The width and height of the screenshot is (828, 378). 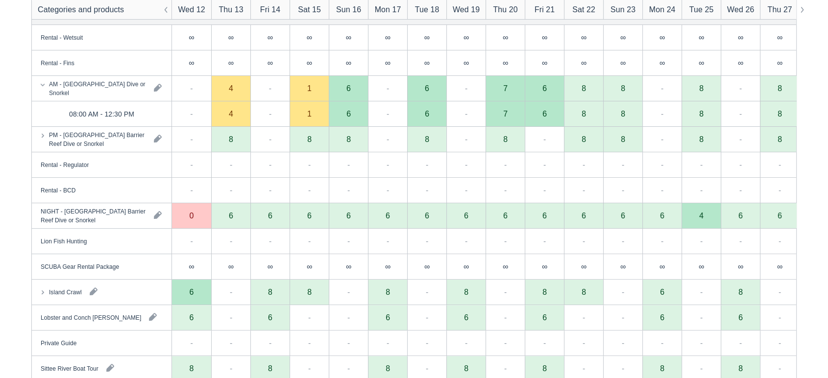 I want to click on div: Rental - BCD, so click(x=58, y=190).